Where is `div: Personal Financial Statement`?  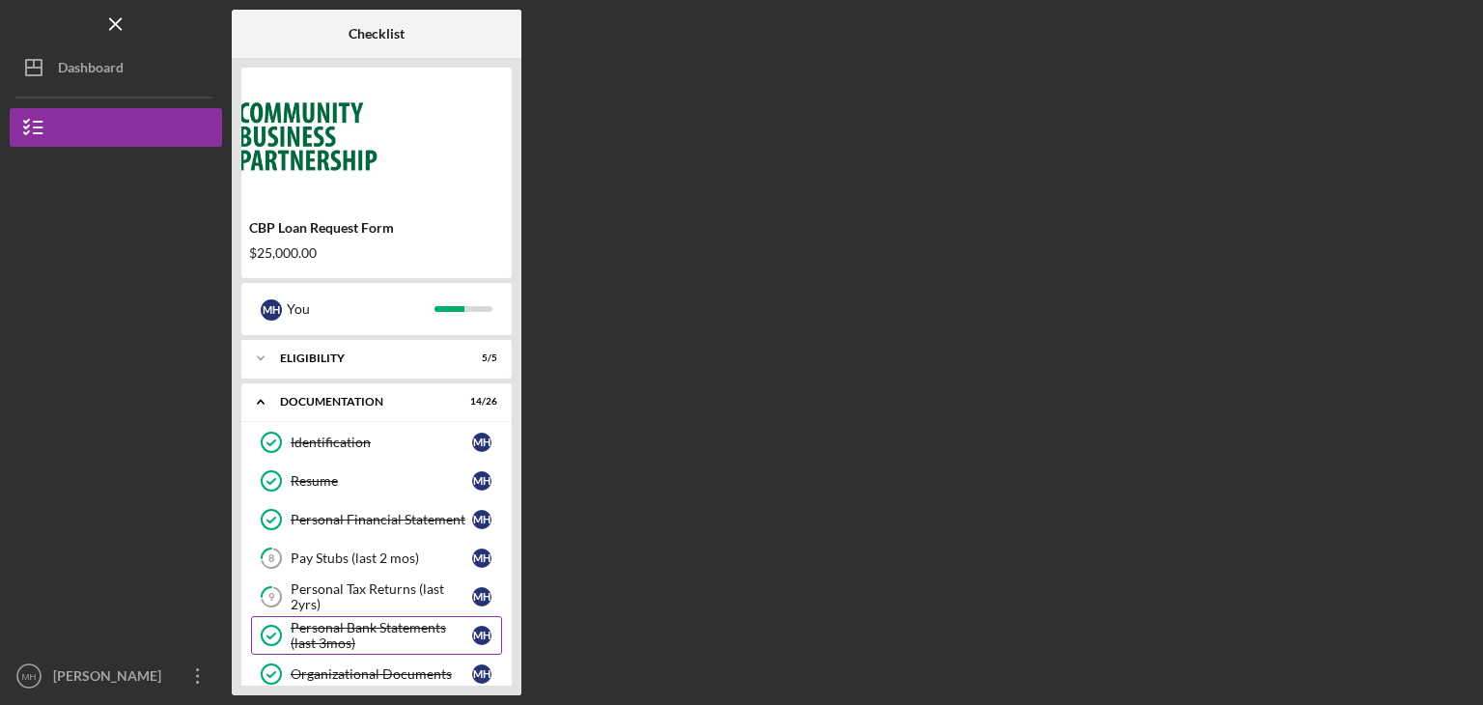 div: Personal Financial Statement is located at coordinates (381, 519).